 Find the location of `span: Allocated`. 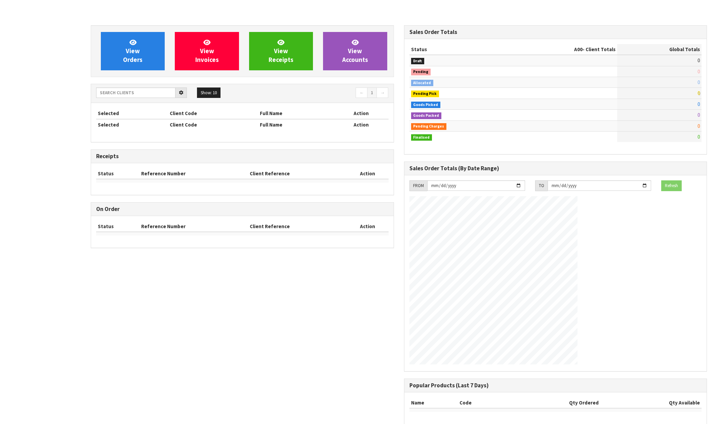

span: Allocated is located at coordinates (422, 83).